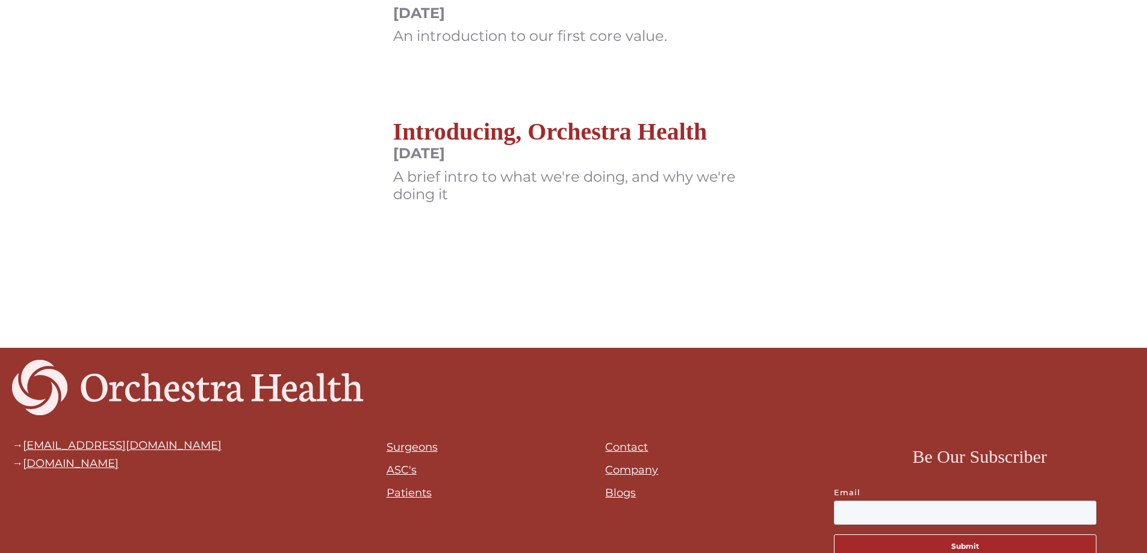  What do you see at coordinates (632, 470) in the screenshot?
I see `a: Company` at bounding box center [632, 470].